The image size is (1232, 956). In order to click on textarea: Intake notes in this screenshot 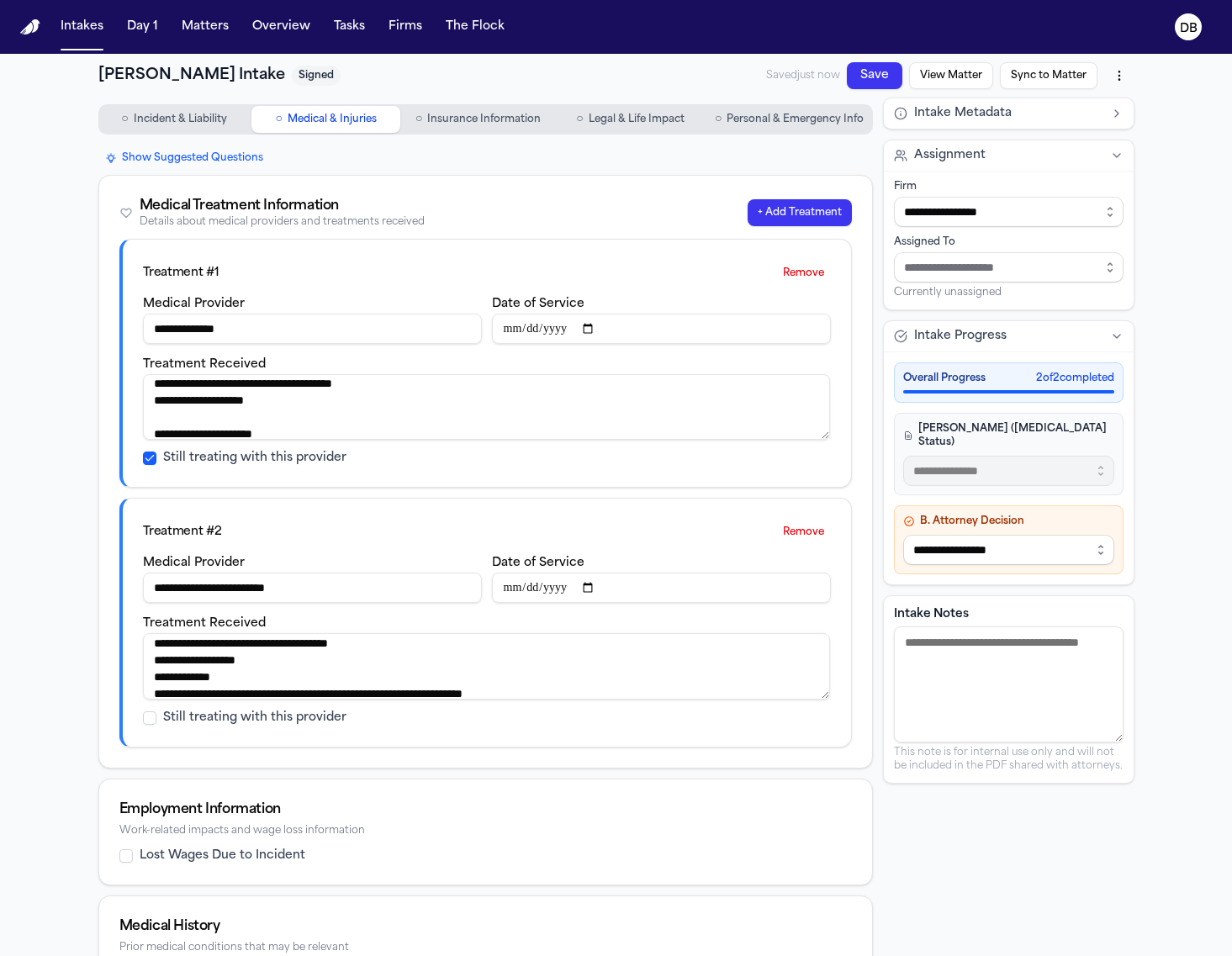, I will do `click(1008, 684)`.